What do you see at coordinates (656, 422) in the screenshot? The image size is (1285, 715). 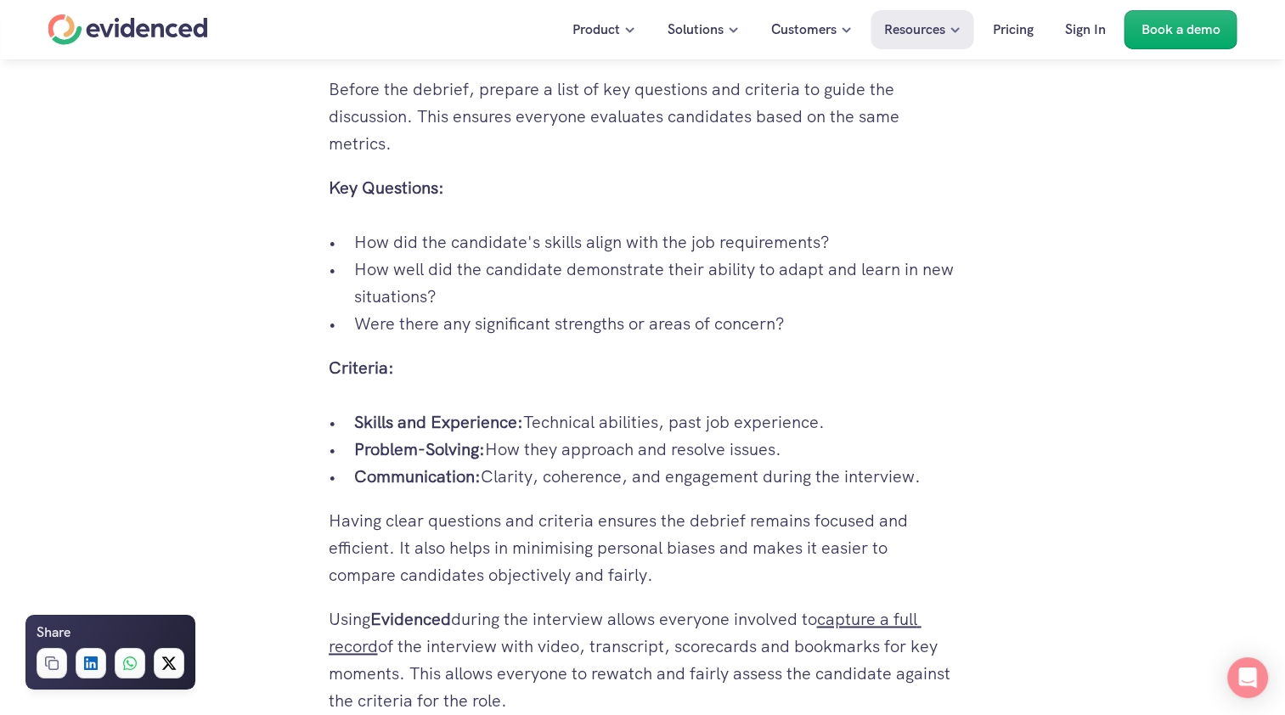 I see `p: Technical abilities, past job experience.` at bounding box center [656, 422].